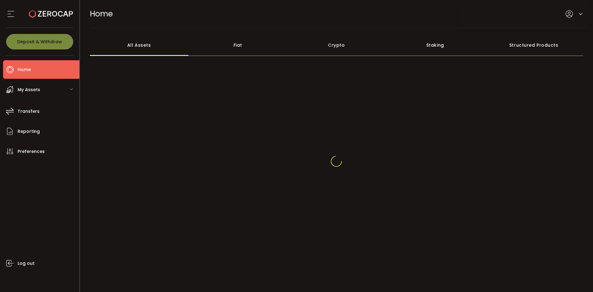 The image size is (593, 292). I want to click on button: Deposit & Withdraw, so click(40, 42).